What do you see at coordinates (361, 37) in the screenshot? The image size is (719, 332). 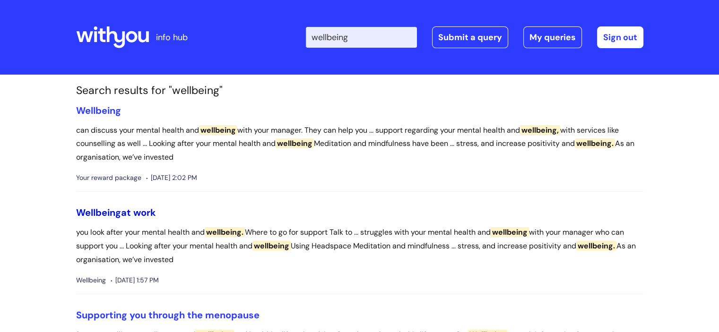 I see `input: Search` at bounding box center [361, 37].